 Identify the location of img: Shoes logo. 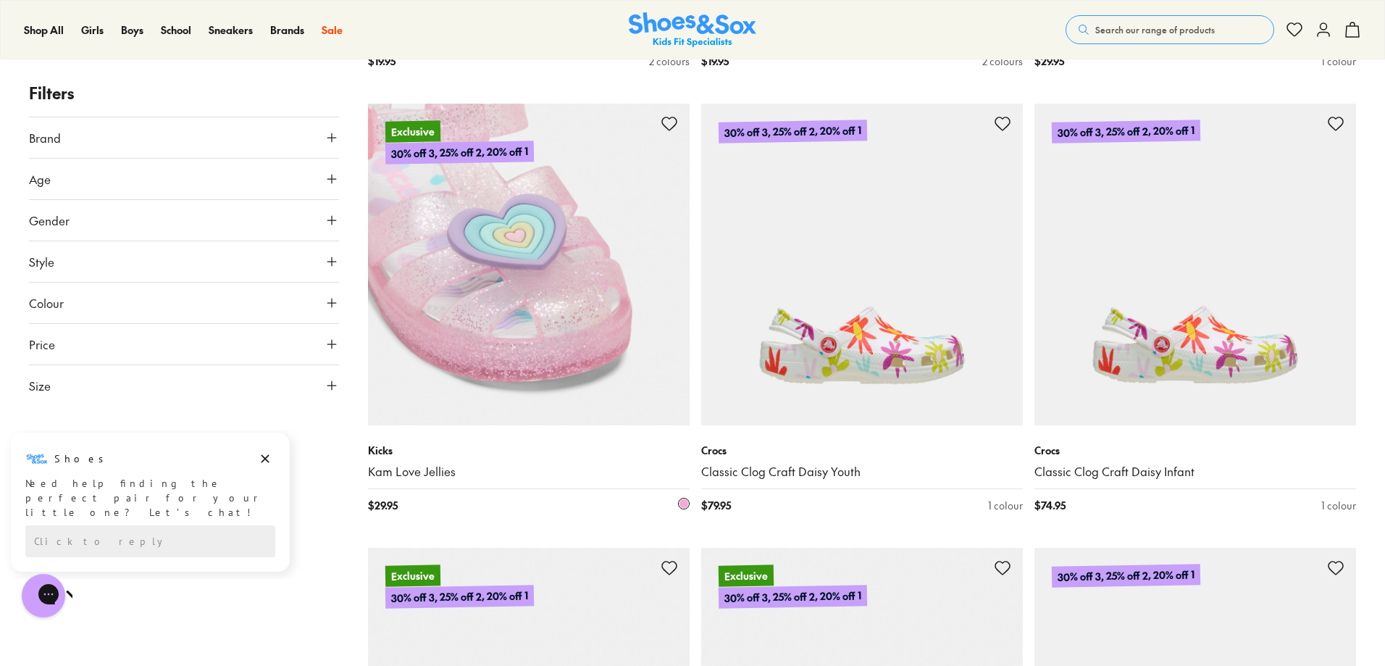
(37, 28).